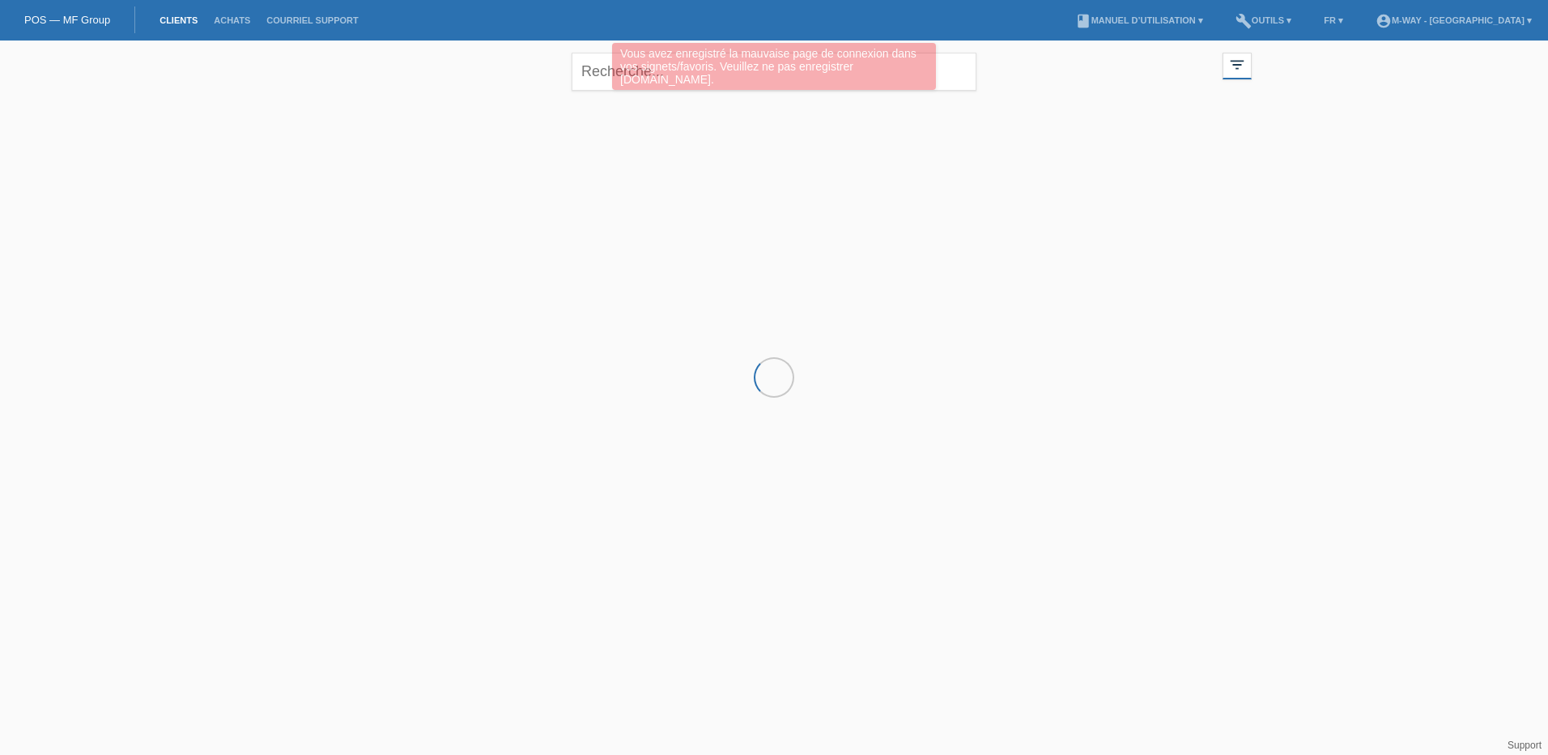 The height and width of the screenshot is (755, 1548). I want to click on a: bookManuel d’utilisation ▾, so click(1139, 20).